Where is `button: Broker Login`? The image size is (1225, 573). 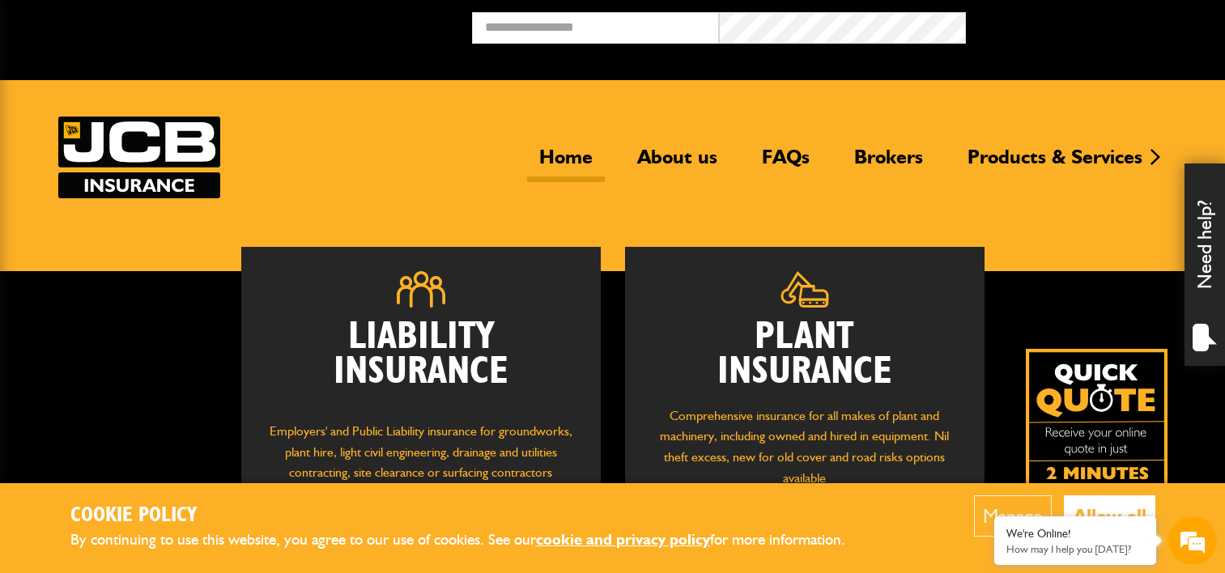
button: Broker Login is located at coordinates (1089, 24).